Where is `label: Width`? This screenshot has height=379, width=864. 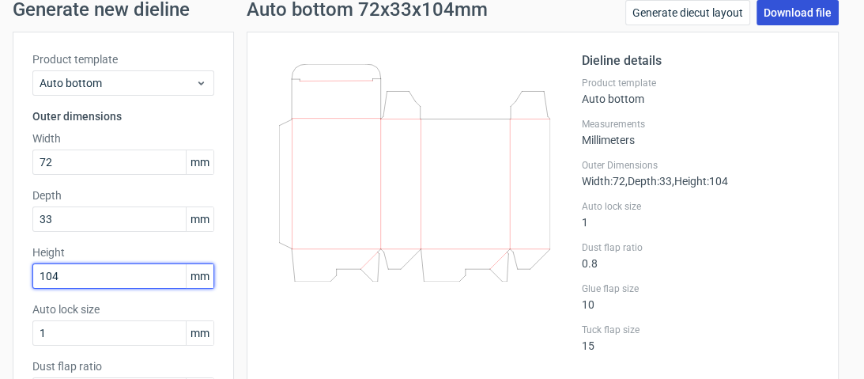
label: Width is located at coordinates (123, 138).